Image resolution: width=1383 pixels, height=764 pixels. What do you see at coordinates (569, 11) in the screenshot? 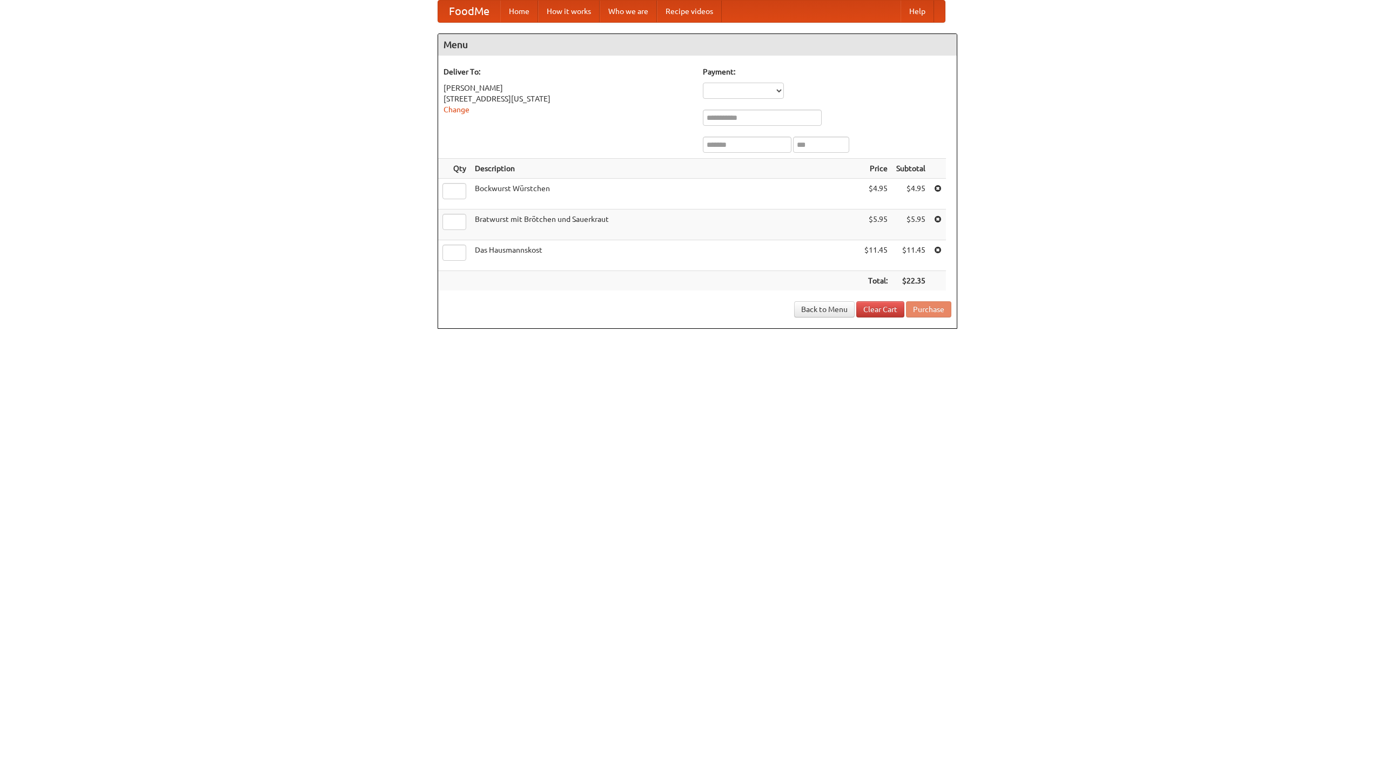
I see `a: How it works` at bounding box center [569, 11].